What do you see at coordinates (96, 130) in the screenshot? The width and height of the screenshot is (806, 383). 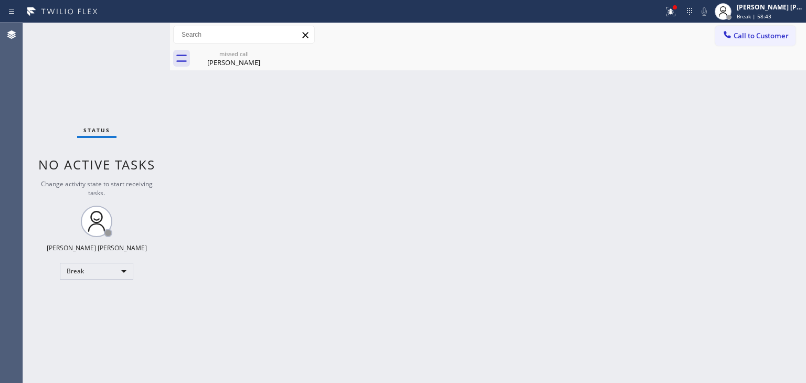 I see `span: Status` at bounding box center [96, 130].